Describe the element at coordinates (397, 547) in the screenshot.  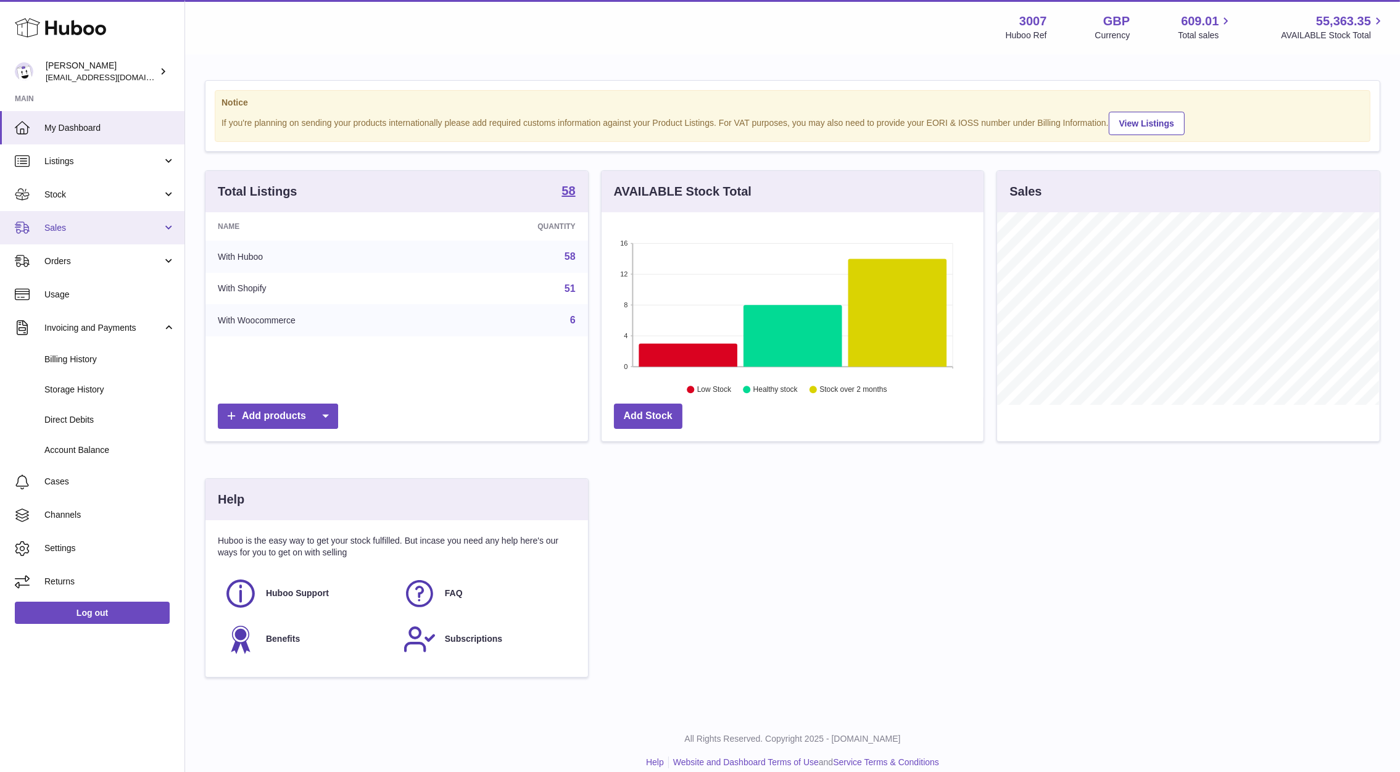
I see `p: Huboo is the easy way to get your stock fulfilled. But incase you need any help here's our ways f...` at that location.